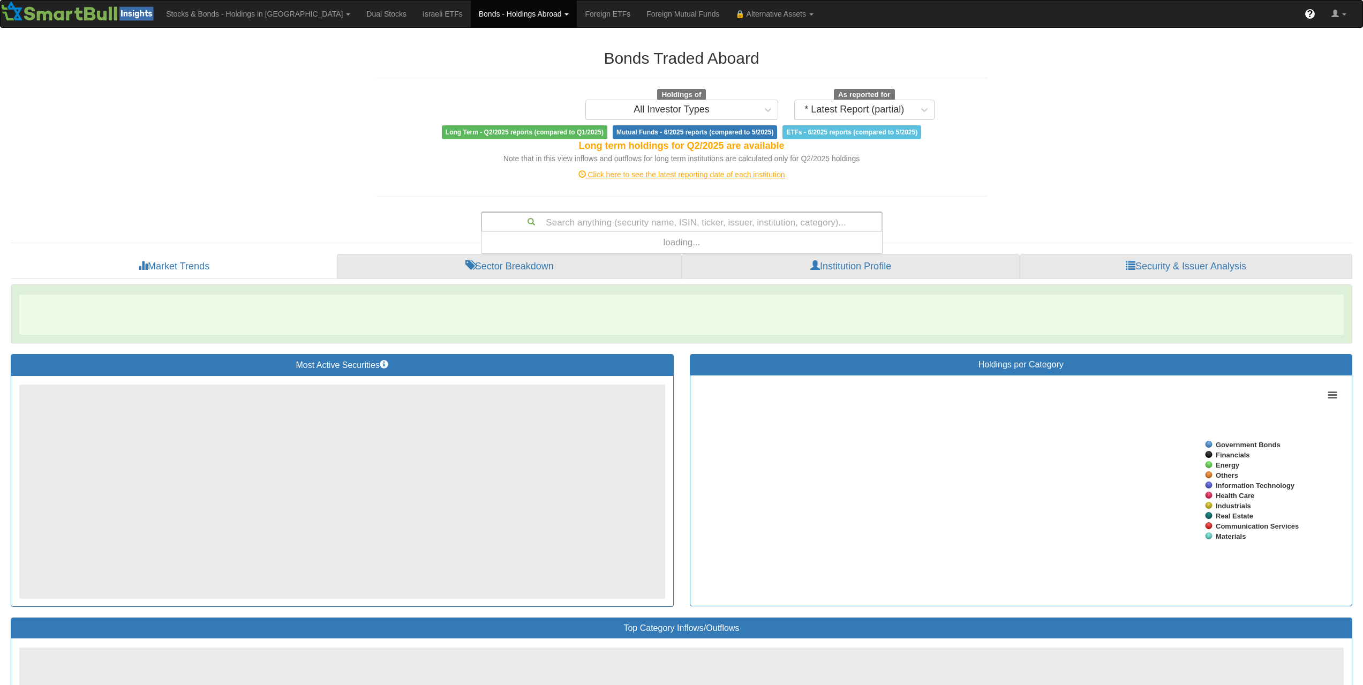 The width and height of the screenshot is (1363, 685). What do you see at coordinates (854, 110) in the screenshot?
I see `div: * Latest Report (partial)` at bounding box center [854, 110].